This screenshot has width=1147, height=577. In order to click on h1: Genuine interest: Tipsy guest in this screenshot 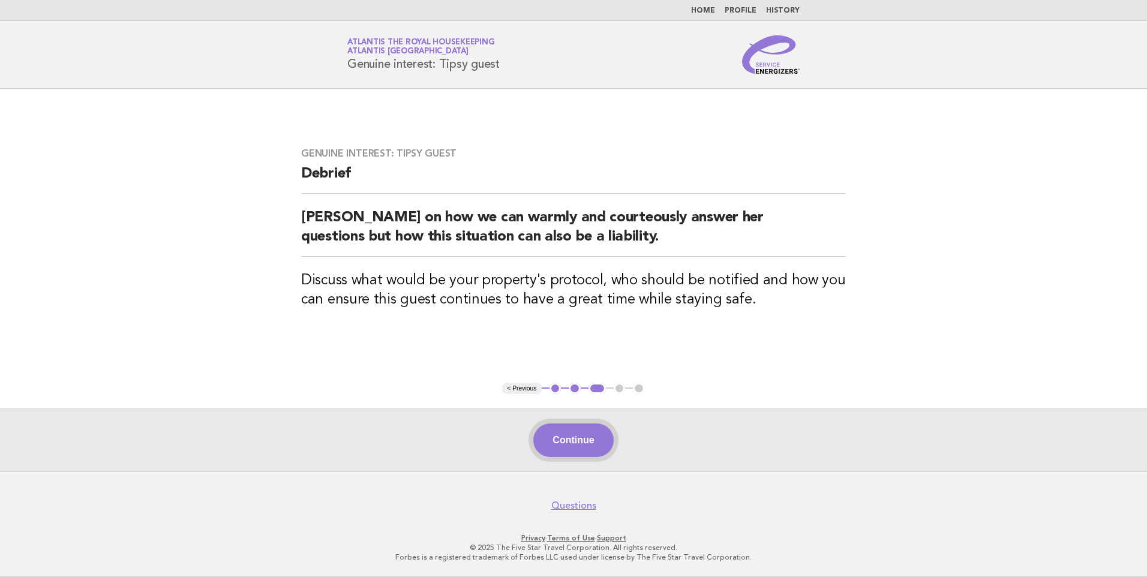, I will do `click(423, 55)`.